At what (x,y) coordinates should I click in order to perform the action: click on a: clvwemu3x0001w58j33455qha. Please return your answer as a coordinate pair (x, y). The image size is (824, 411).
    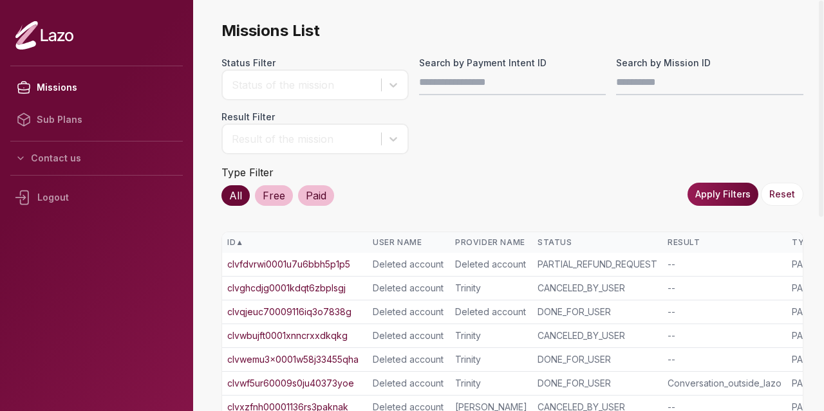
    Looking at the image, I should click on (293, 360).